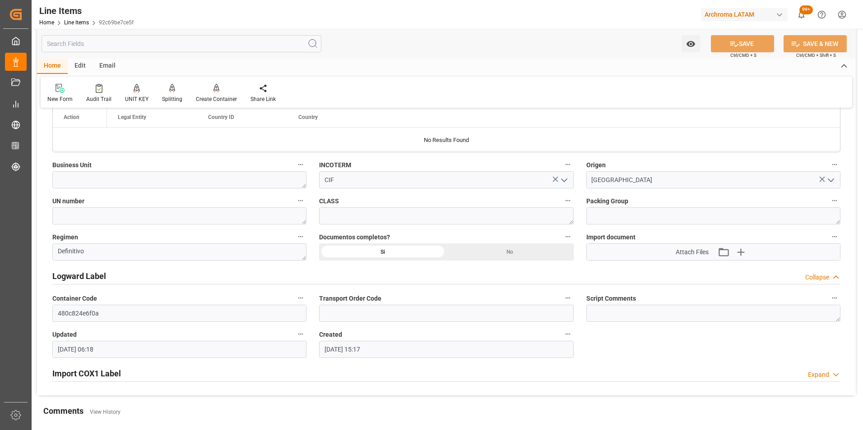 This screenshot has width=863, height=430. What do you see at coordinates (568, 334) in the screenshot?
I see `button: Created` at bounding box center [568, 334].